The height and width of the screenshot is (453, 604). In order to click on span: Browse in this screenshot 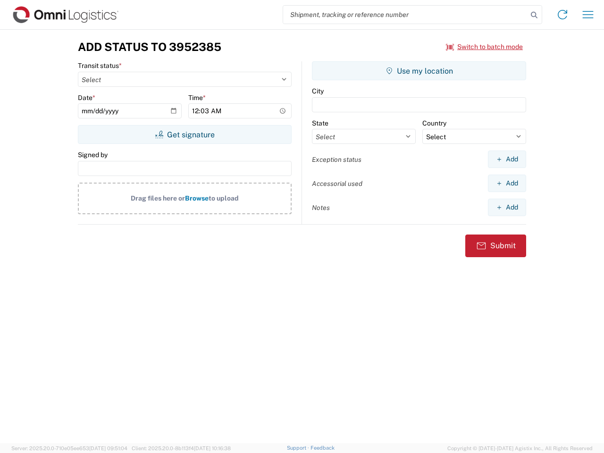, I will do `click(197, 198)`.